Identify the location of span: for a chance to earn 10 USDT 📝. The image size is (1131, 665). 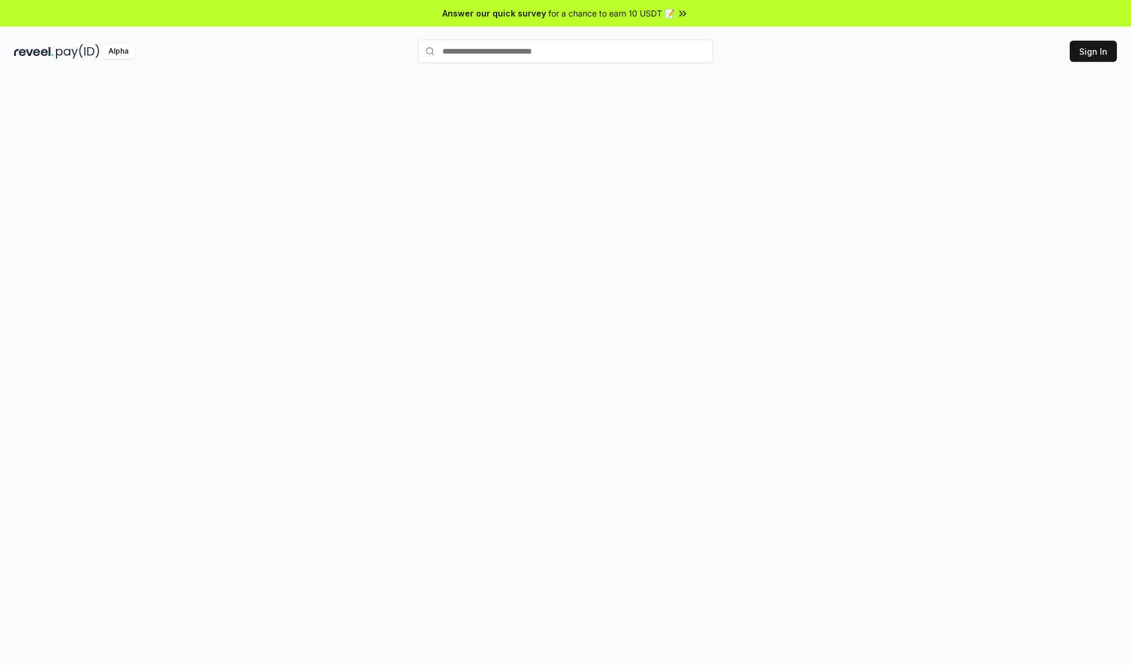
(612, 13).